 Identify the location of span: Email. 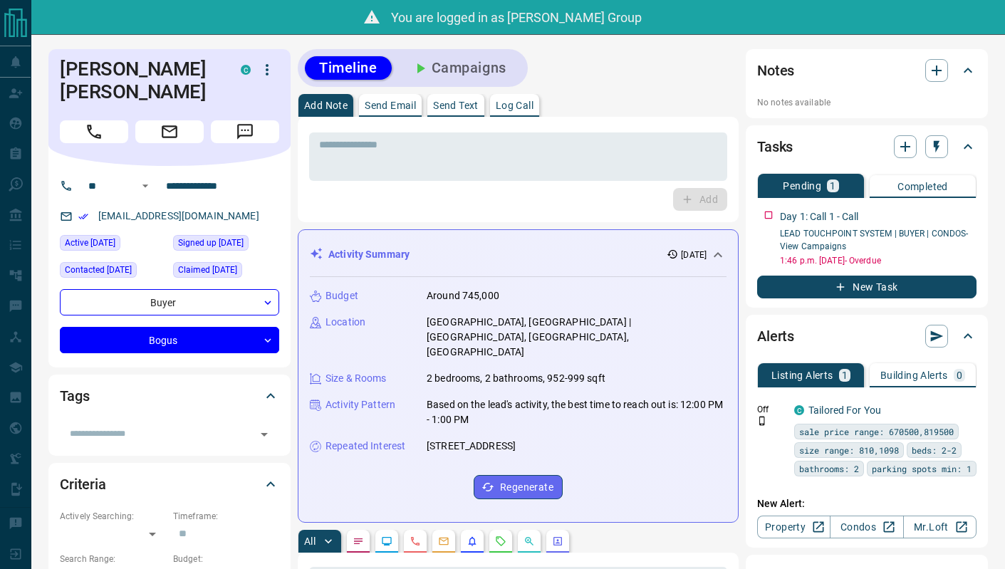
(169, 132).